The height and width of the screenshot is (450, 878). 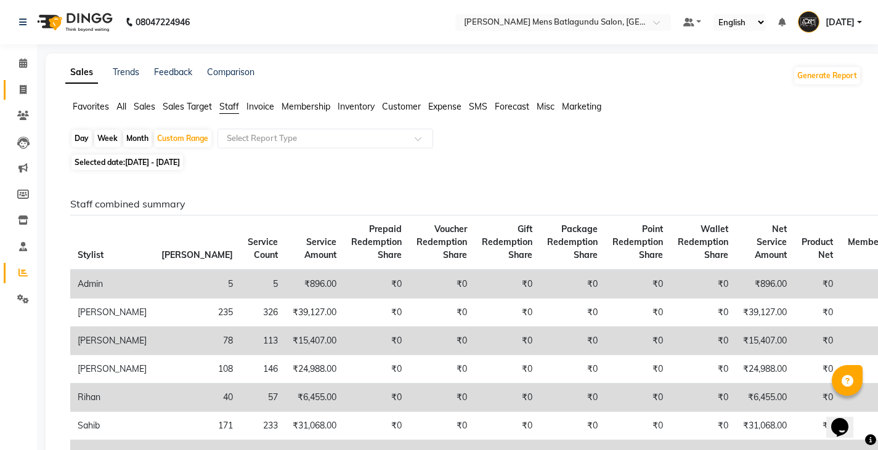 What do you see at coordinates (73, 22) in the screenshot?
I see `img: logo` at bounding box center [73, 22].